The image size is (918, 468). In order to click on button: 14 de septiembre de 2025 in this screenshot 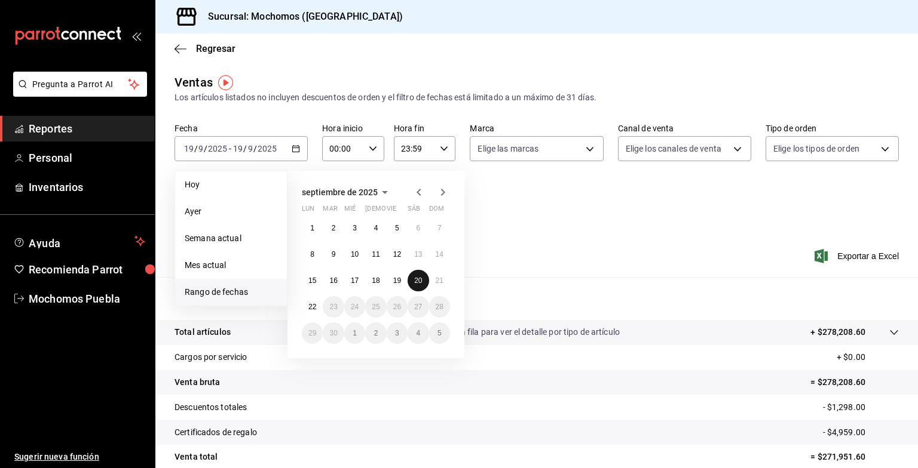, I will do `click(439, 255)`.